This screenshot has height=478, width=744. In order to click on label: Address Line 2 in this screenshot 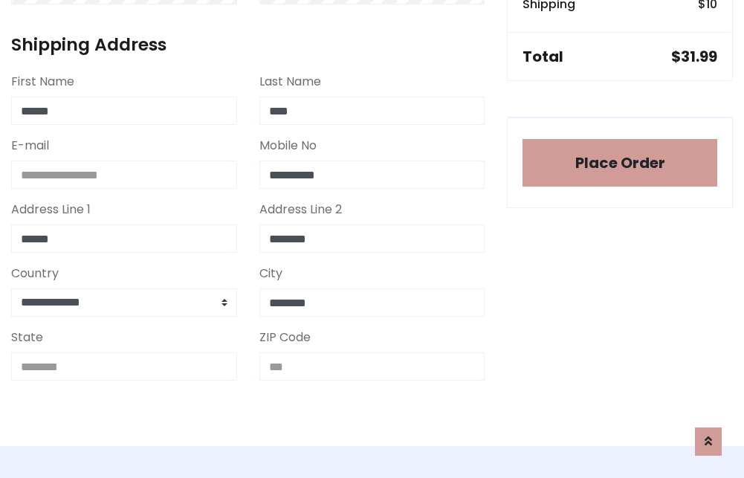, I will do `click(300, 210)`.